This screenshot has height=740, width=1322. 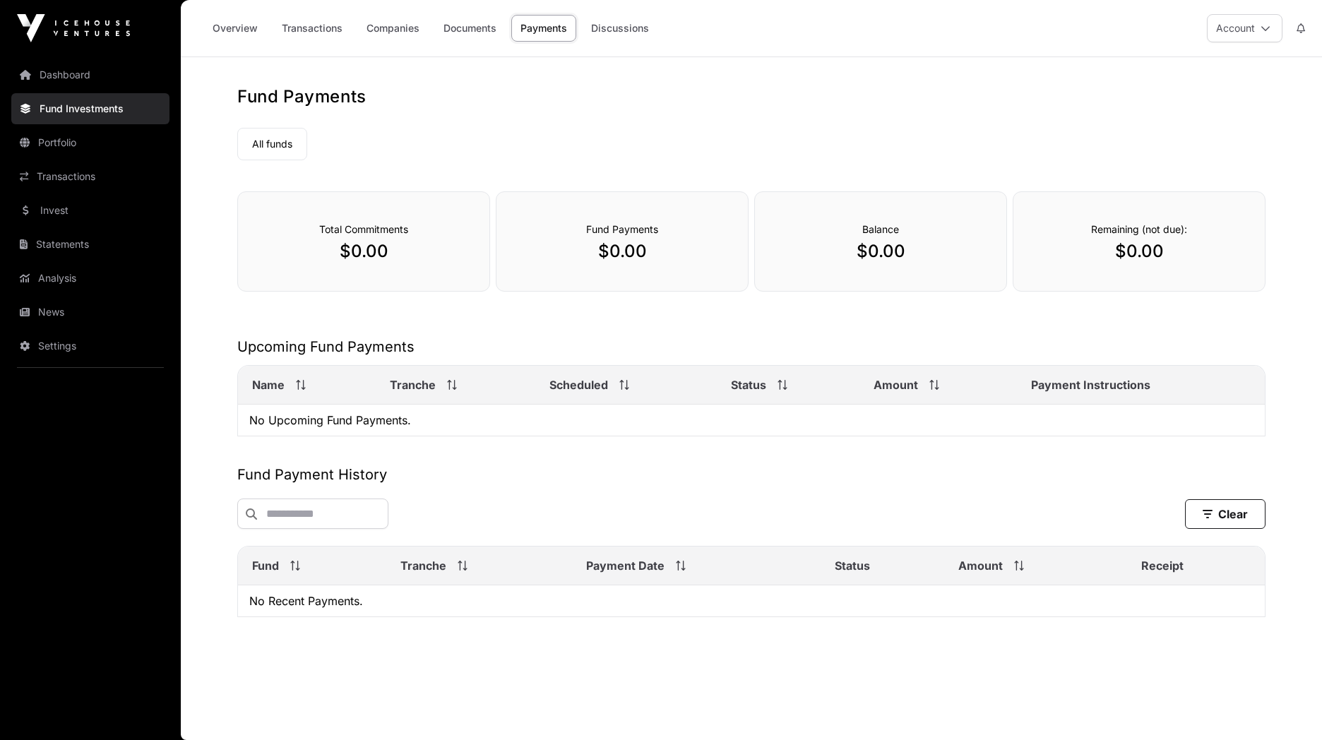 What do you see at coordinates (268, 385) in the screenshot?
I see `span: Name` at bounding box center [268, 385].